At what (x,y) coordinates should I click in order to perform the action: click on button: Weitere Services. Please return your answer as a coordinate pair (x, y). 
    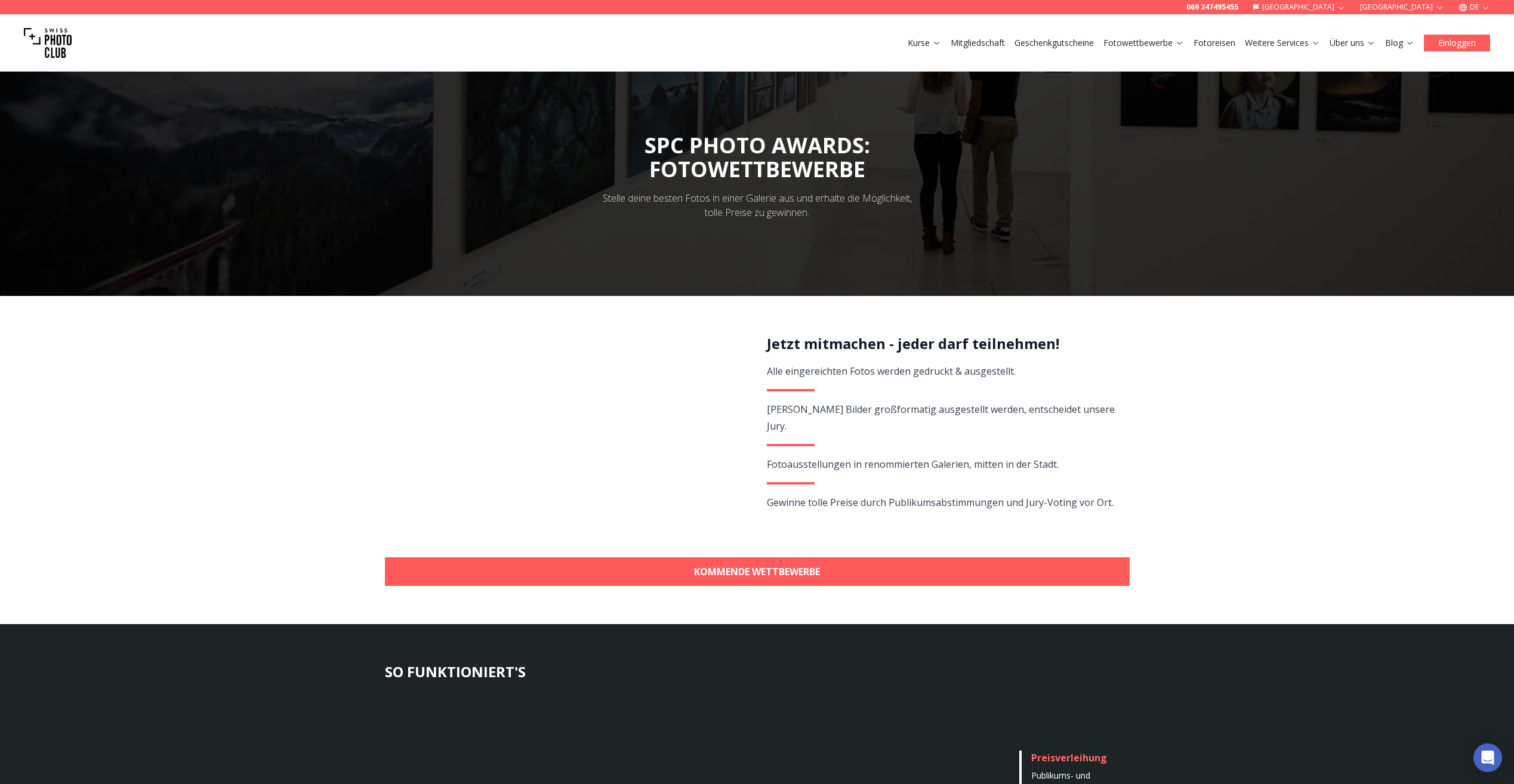
    Looking at the image, I should click on (1283, 43).